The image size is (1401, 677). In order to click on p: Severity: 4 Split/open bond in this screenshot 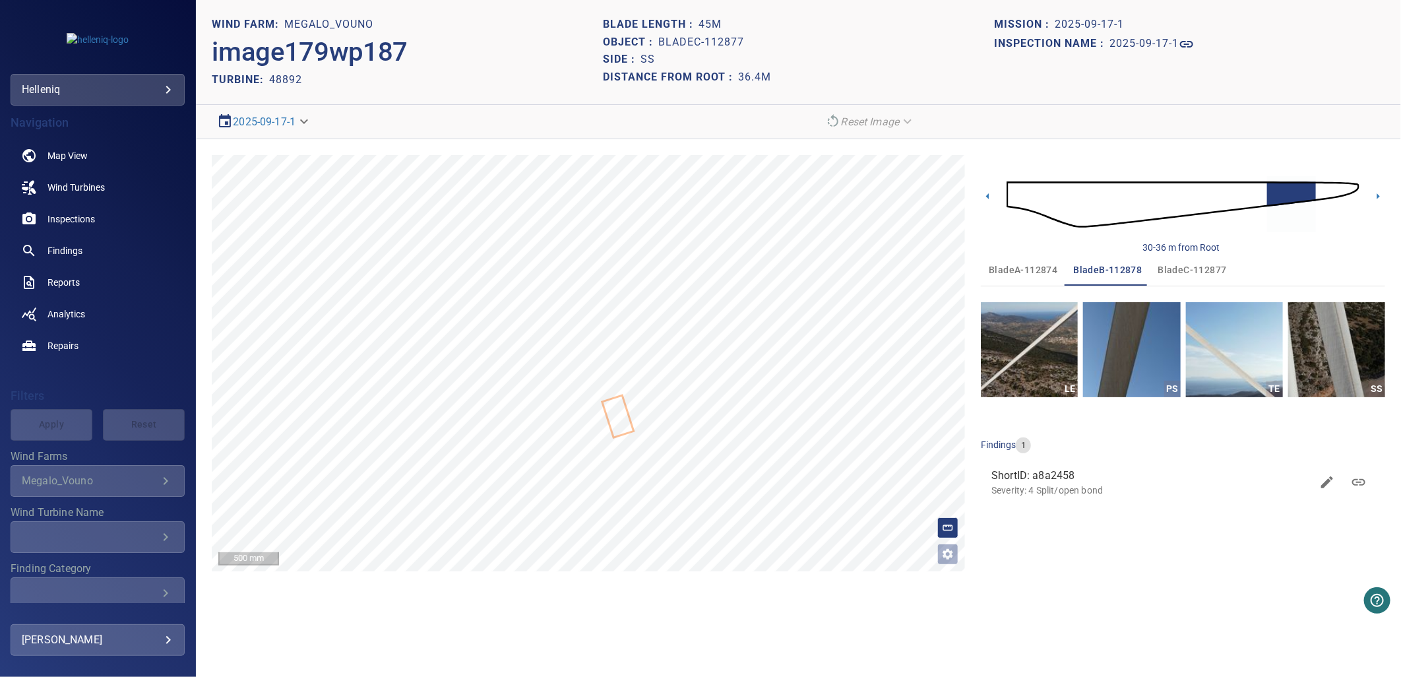, I will do `click(1151, 490)`.